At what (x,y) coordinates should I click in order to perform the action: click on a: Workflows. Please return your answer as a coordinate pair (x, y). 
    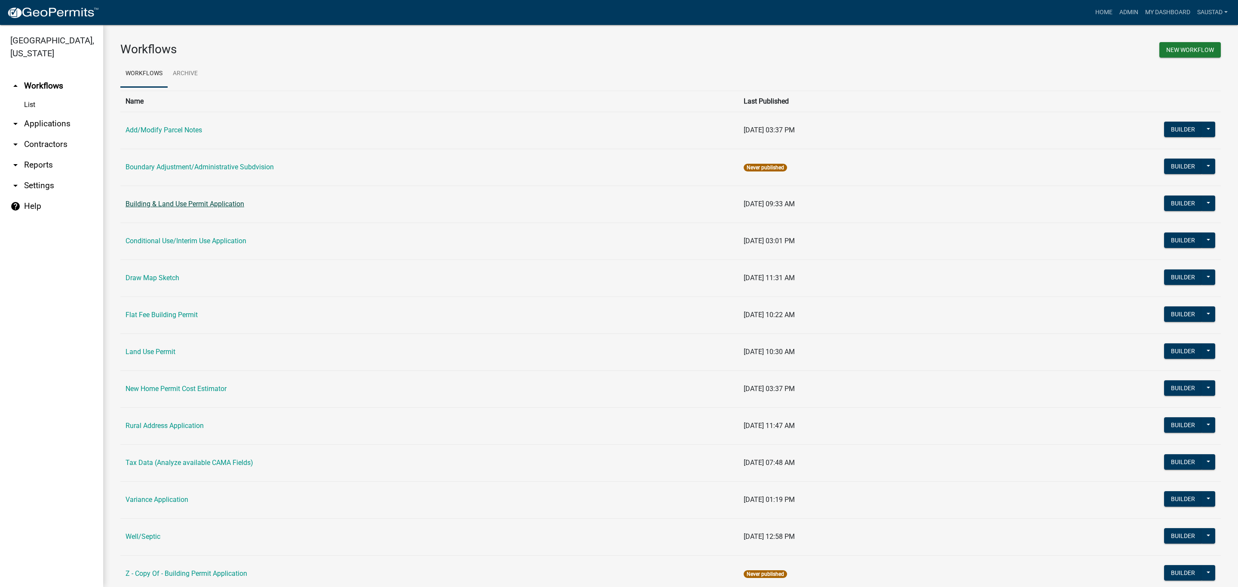
    Looking at the image, I should click on (144, 74).